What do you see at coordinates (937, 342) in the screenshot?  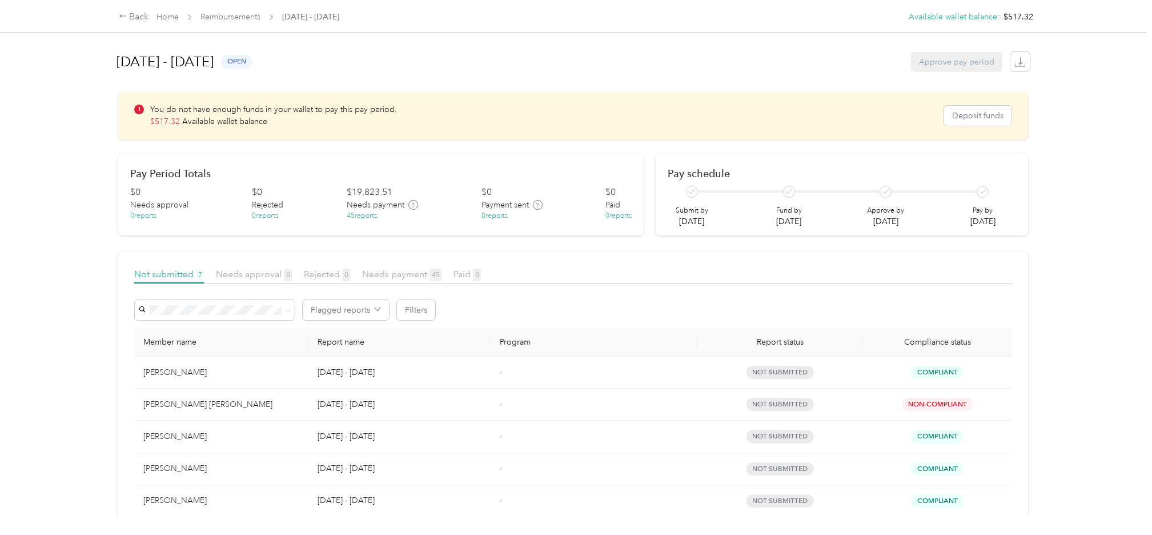 I see `span: Compliance status` at bounding box center [937, 342].